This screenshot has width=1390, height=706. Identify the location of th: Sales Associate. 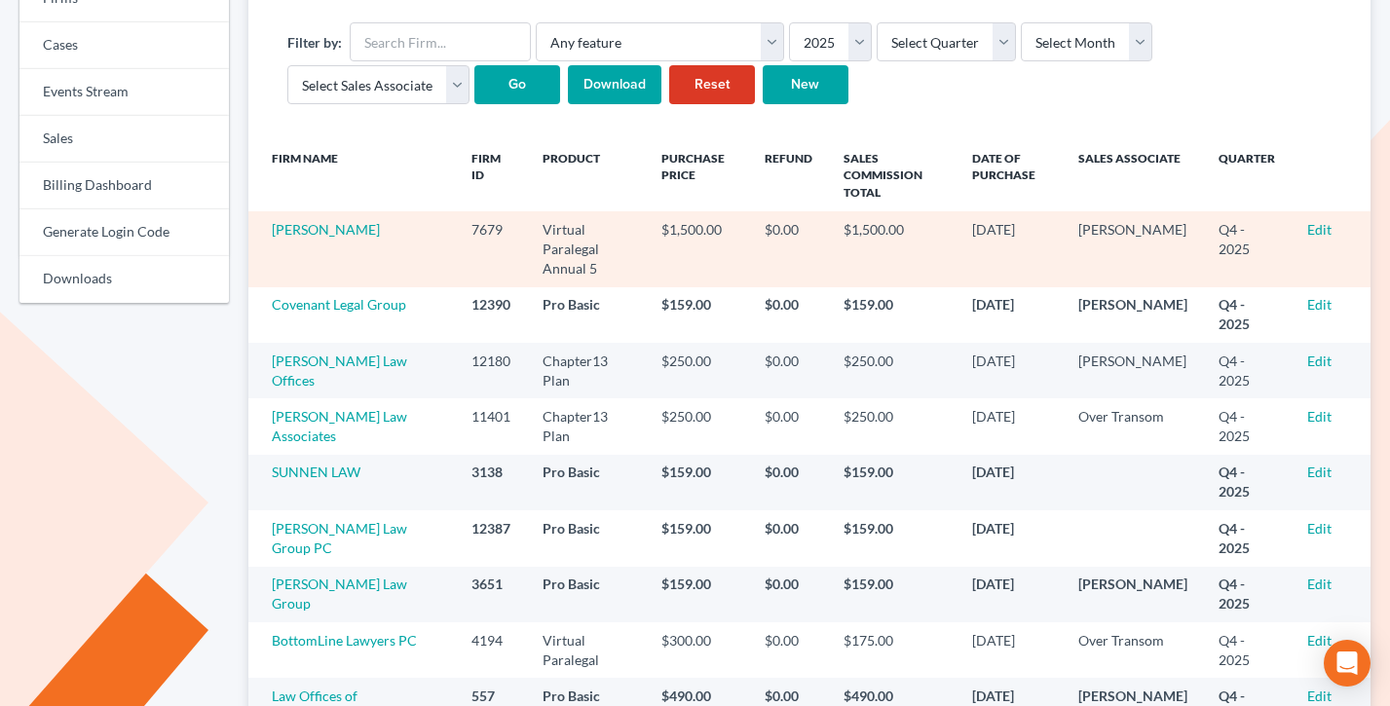
(1133, 175).